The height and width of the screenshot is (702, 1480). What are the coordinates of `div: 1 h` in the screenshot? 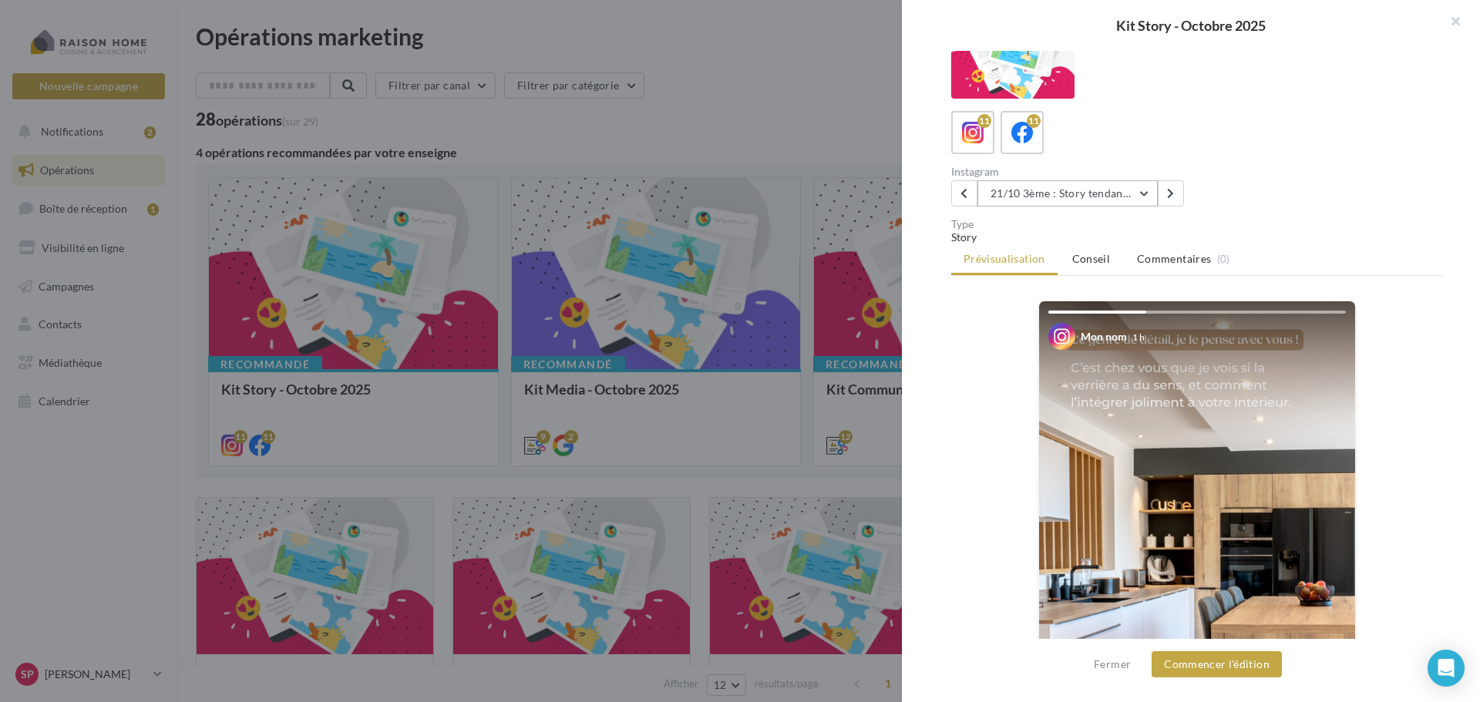 It's located at (1139, 337).